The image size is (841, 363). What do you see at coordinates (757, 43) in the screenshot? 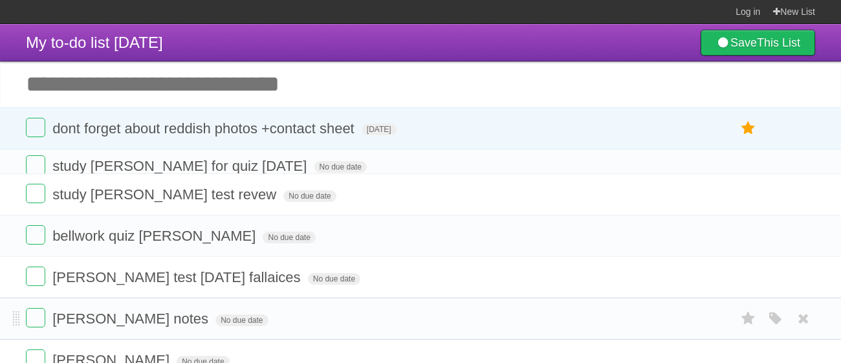
I see `a: SaveThis List` at bounding box center [757, 43].